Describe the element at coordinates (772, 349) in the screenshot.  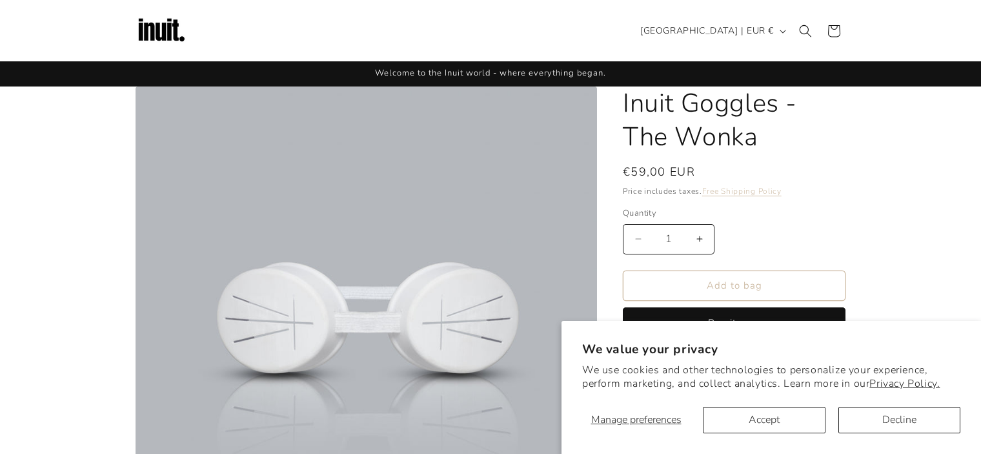
I see `h2: We value your privacy` at that location.